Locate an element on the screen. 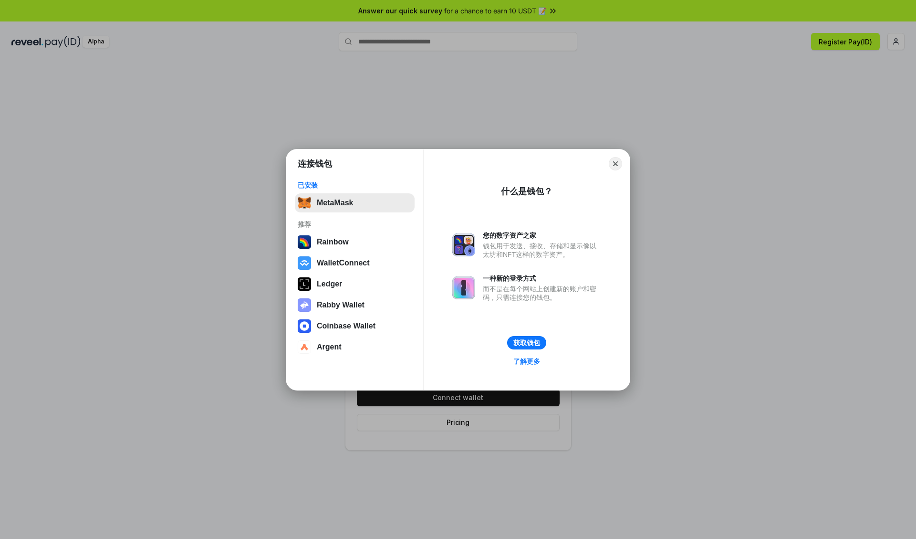 This screenshot has width=916, height=539. button: MetaMask is located at coordinates (355, 203).